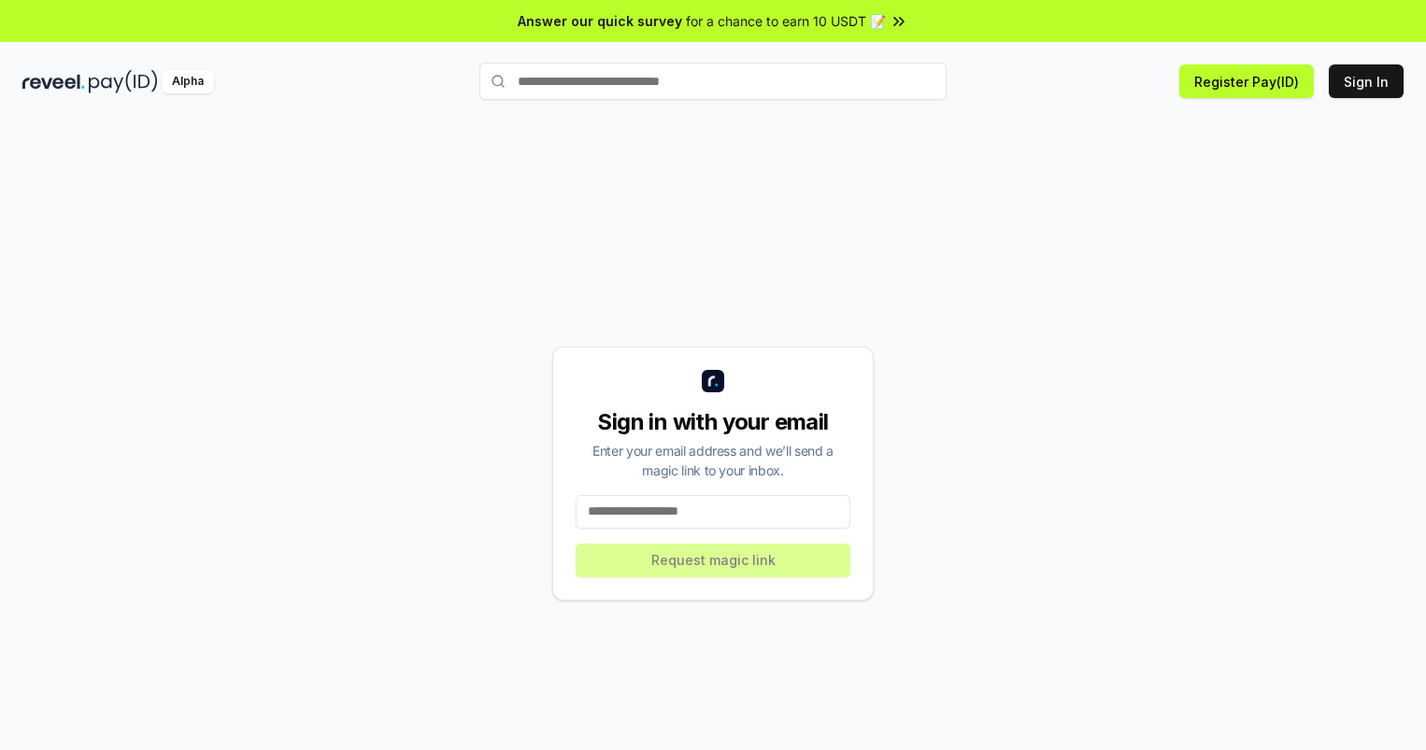  Describe the element at coordinates (1366, 81) in the screenshot. I see `button: Sign In` at that location.